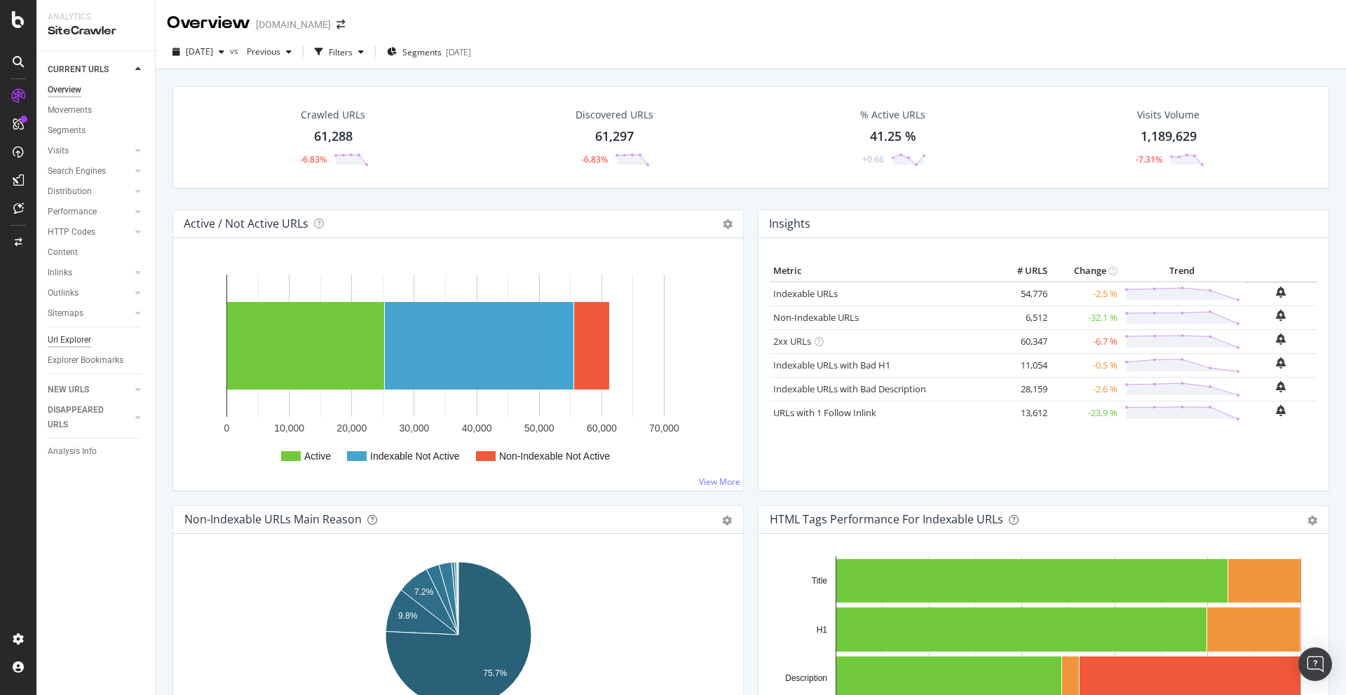 The height and width of the screenshot is (695, 1346). What do you see at coordinates (1086, 413) in the screenshot?
I see `td: -23.9 %` at bounding box center [1086, 413].